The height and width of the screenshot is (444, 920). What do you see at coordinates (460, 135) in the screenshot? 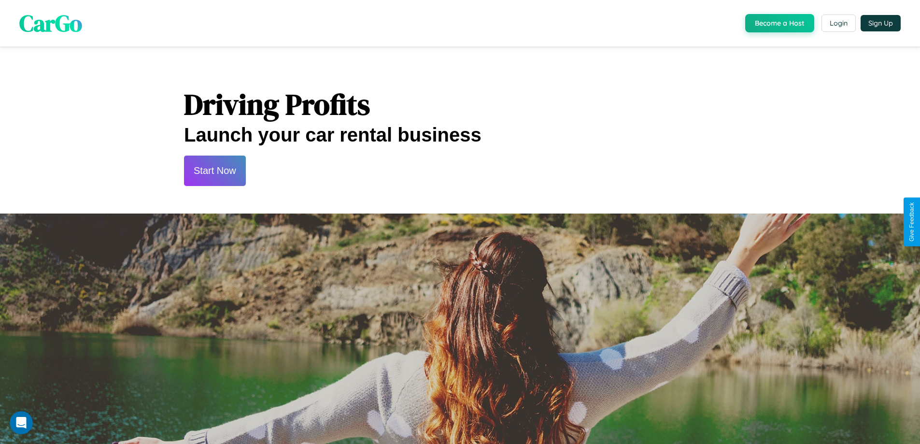
I see `h2: Launch your car rental business` at bounding box center [460, 135].